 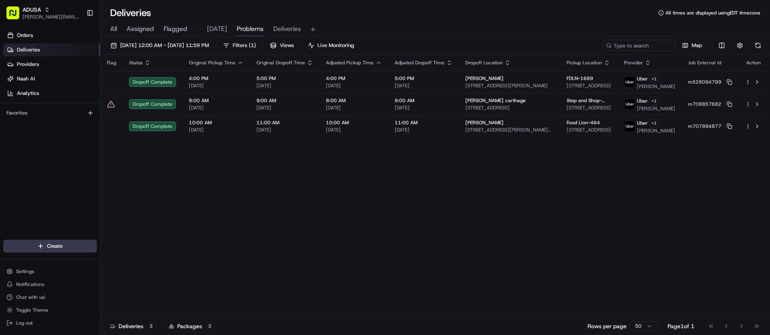 I want to click on button: Views, so click(x=282, y=45).